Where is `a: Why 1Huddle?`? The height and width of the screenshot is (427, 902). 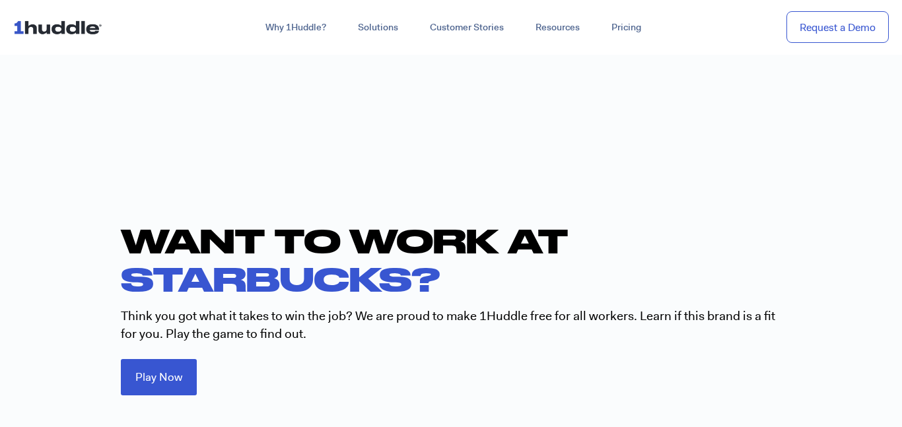
a: Why 1Huddle? is located at coordinates (296, 28).